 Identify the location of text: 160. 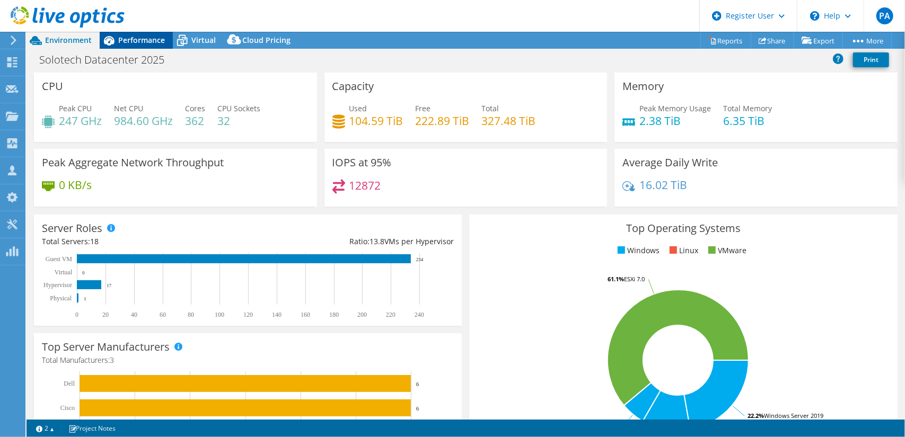
(305, 315).